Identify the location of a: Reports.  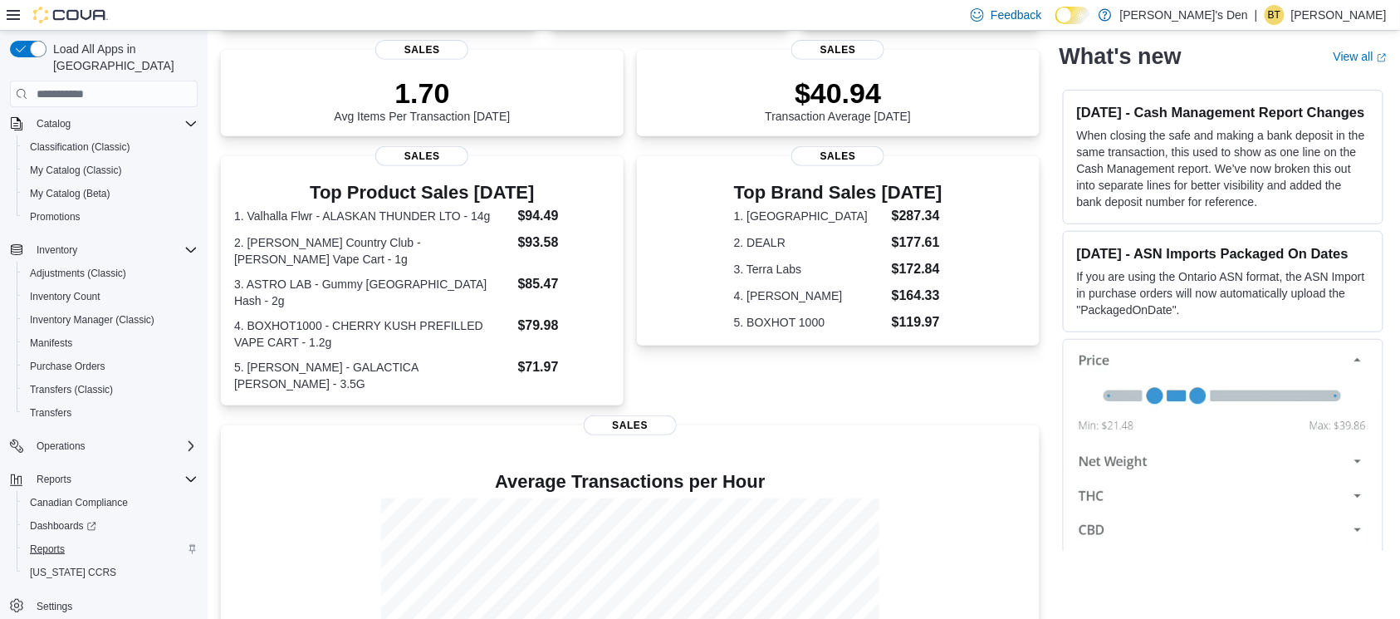
(47, 549).